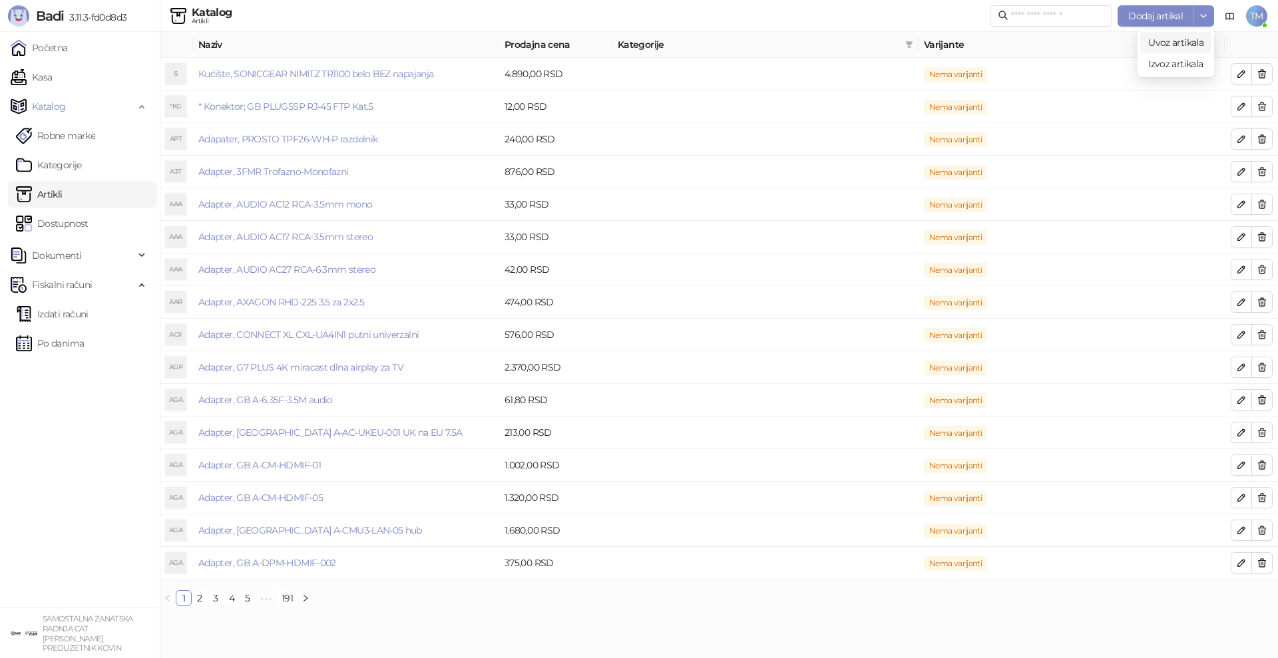 Image resolution: width=1278 pixels, height=658 pixels. I want to click on a: Dokumentacija, so click(1230, 16).